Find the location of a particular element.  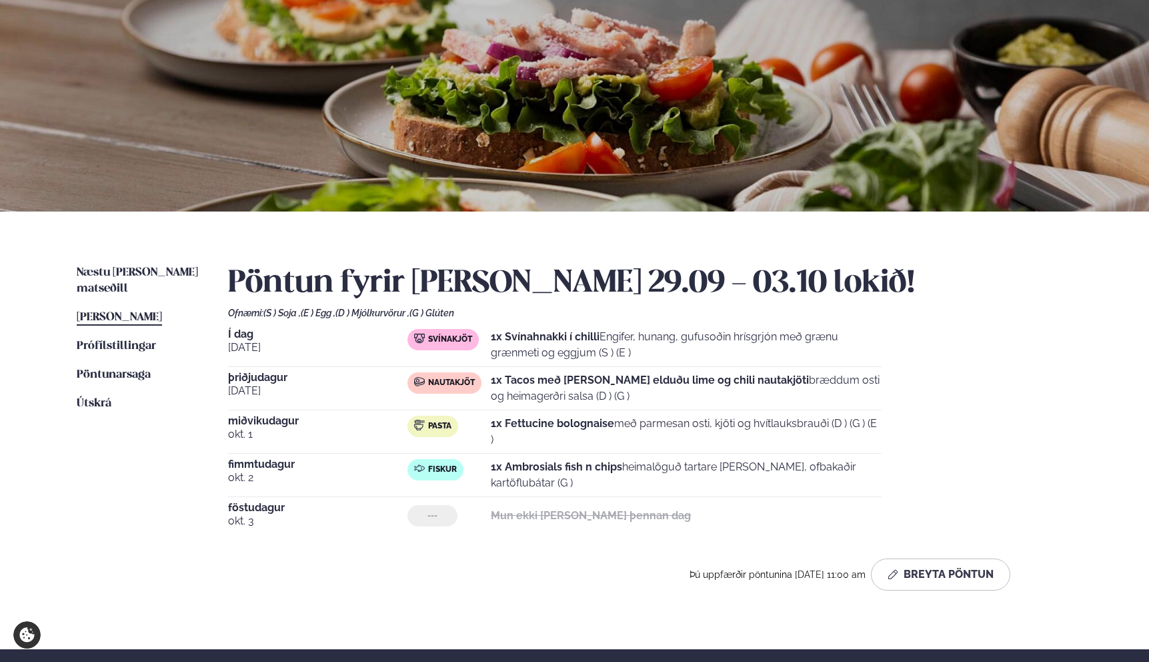

span: (S ) Soja , is located at coordinates (282, 313).